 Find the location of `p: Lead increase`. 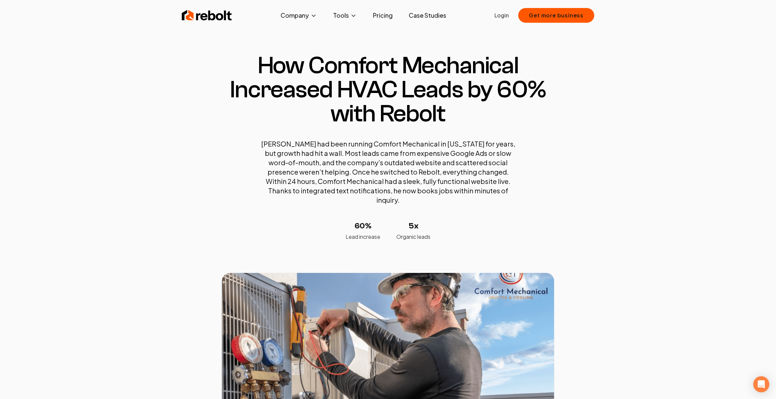

p: Lead increase is located at coordinates (363, 237).